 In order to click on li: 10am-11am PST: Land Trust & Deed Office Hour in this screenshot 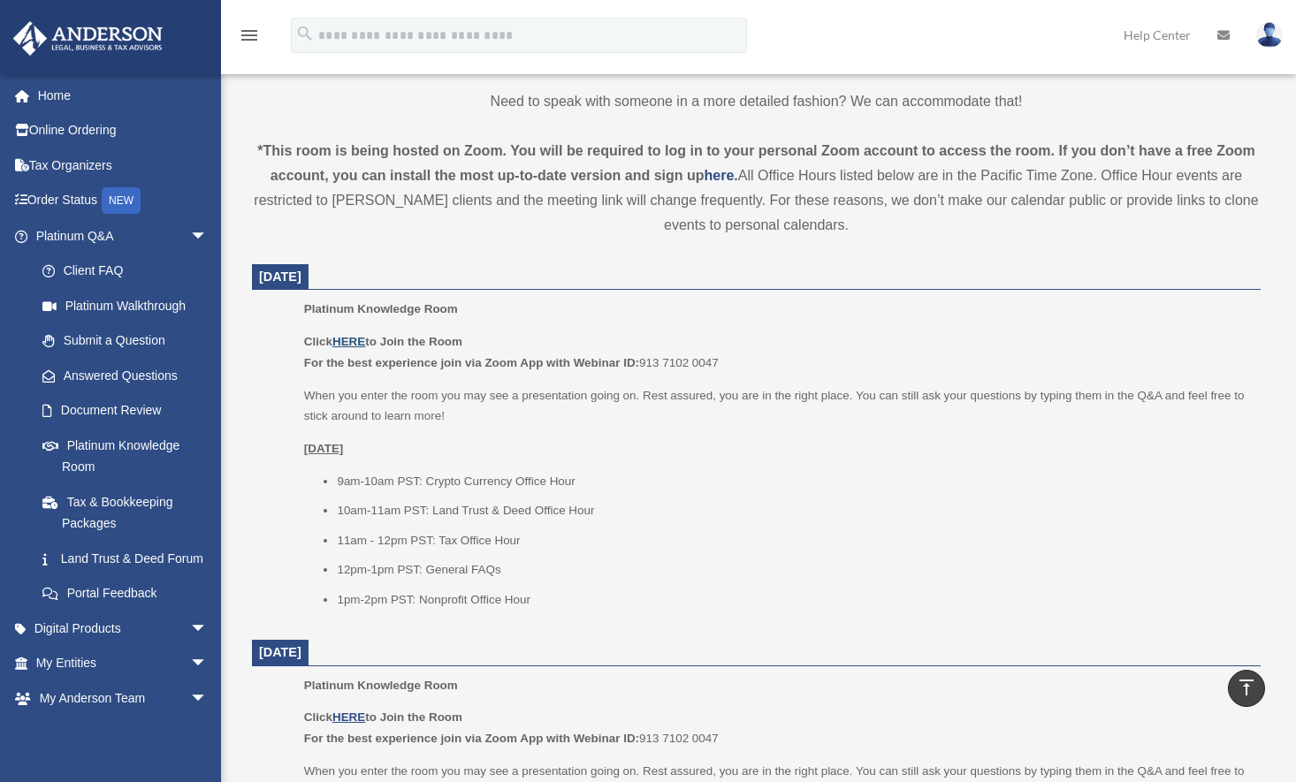, I will do `click(792, 511)`.